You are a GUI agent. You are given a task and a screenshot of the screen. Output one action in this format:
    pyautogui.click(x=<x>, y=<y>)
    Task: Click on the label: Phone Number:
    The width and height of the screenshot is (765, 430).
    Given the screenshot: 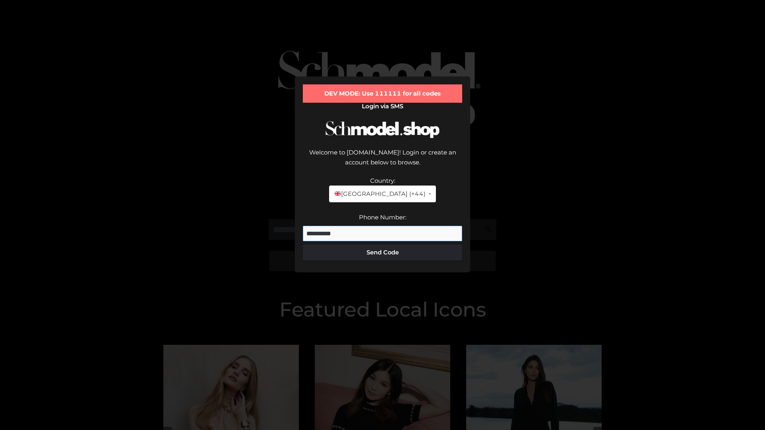 What is the action you would take?
    pyautogui.click(x=383, y=217)
    